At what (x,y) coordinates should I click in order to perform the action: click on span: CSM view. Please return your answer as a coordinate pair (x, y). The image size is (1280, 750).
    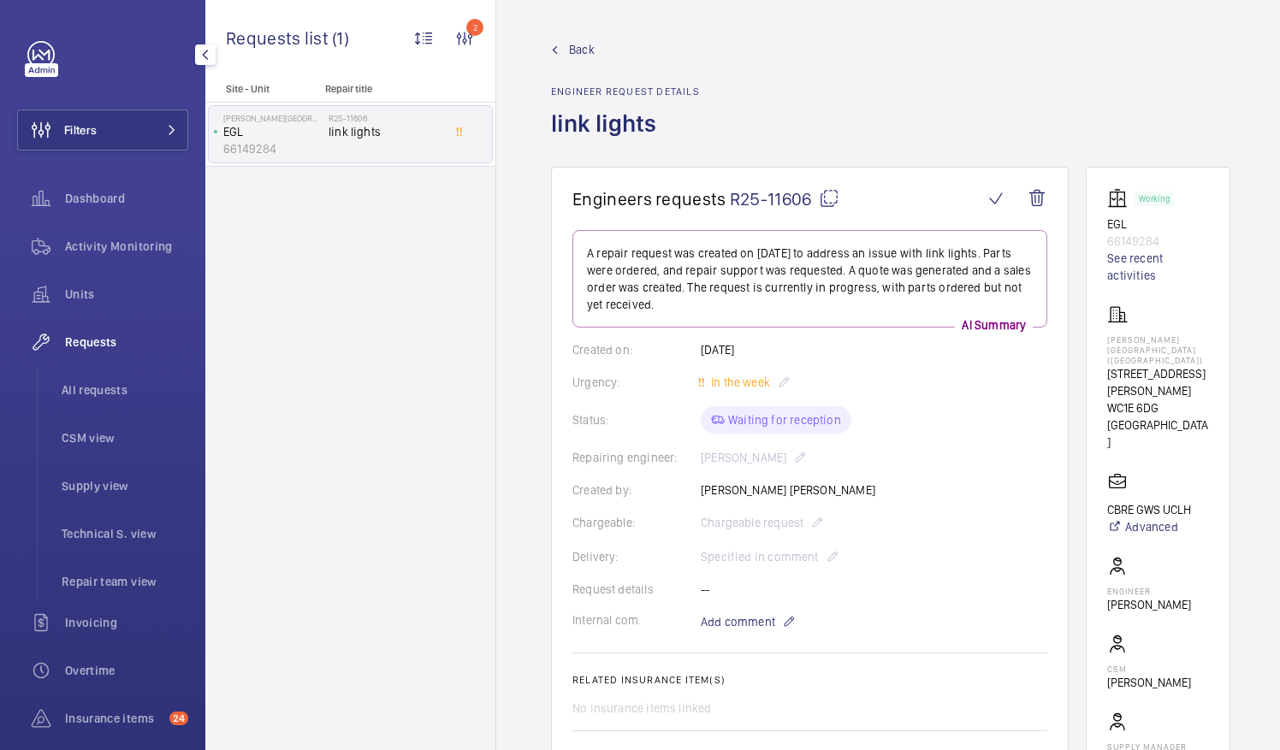
    Looking at the image, I should click on (125, 438).